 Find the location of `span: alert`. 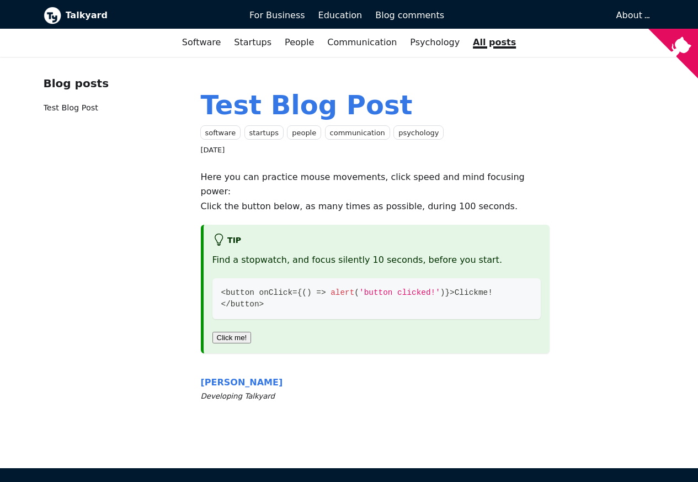

span: alert is located at coordinates (342, 292).